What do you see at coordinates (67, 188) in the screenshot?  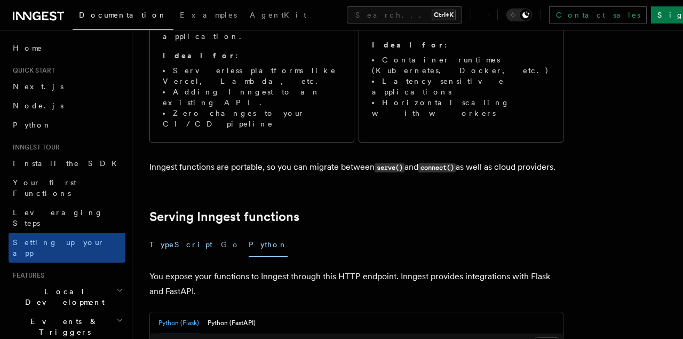 I see `a: Your first Functions` at bounding box center [67, 188].